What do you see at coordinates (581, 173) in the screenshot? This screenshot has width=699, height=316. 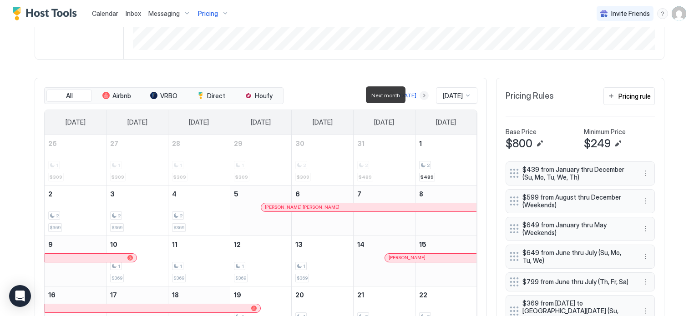 I see `div: $439 from January thru December (Su, Mo, Tu, We, Th) menu` at bounding box center [581, 173].